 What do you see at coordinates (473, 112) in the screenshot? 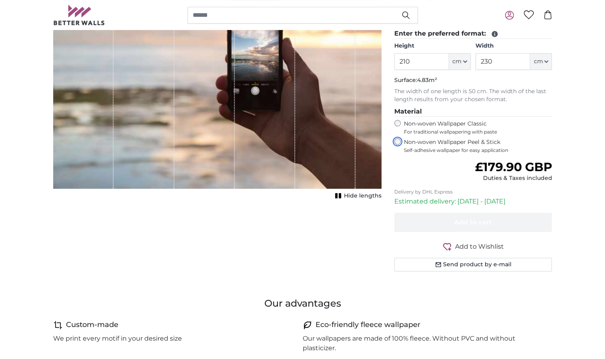
I see `legend: Material` at bounding box center [473, 112].